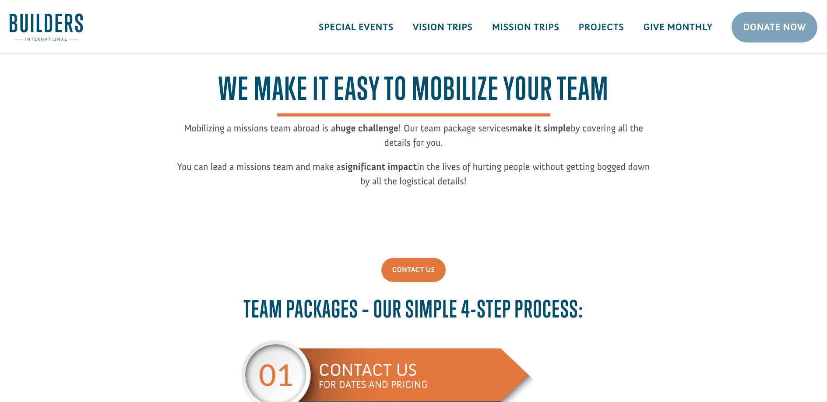  I want to click on a: Special Events, so click(356, 27).